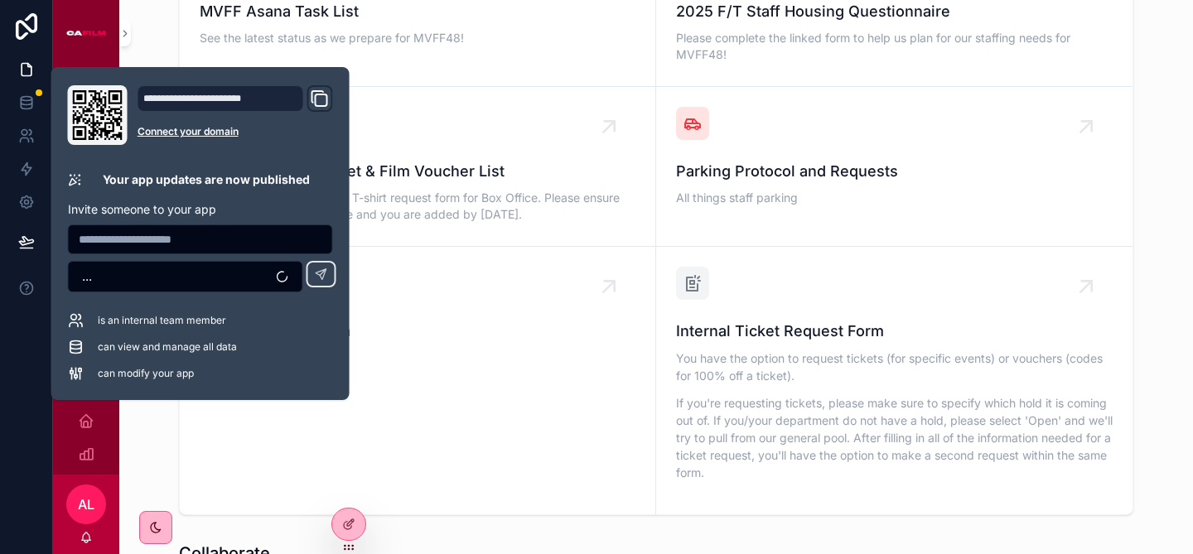  I want to click on a: Incident Report Form, so click(417, 380).